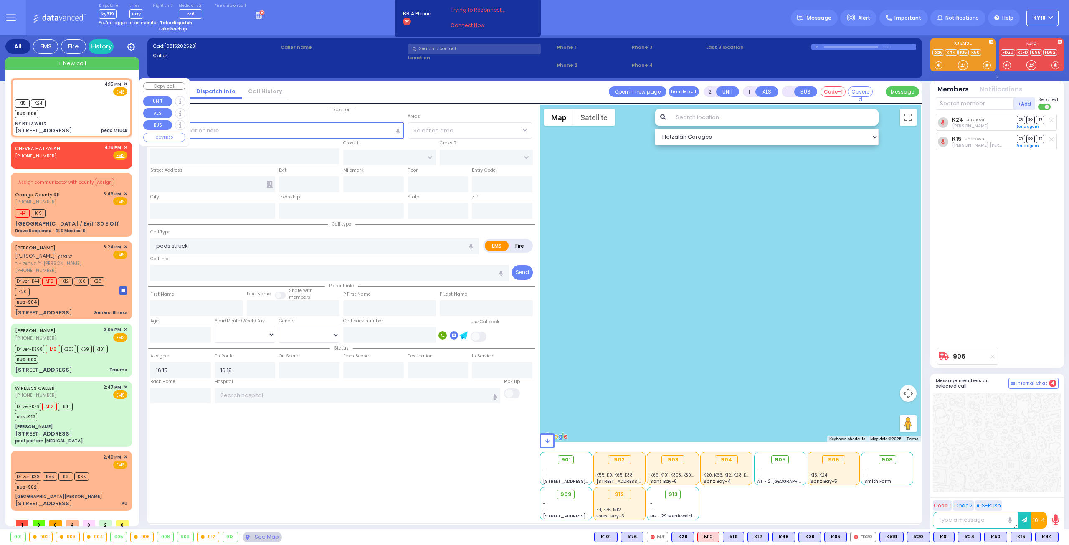 The image size is (1069, 545). I want to click on label: Cross 1, so click(351, 143).